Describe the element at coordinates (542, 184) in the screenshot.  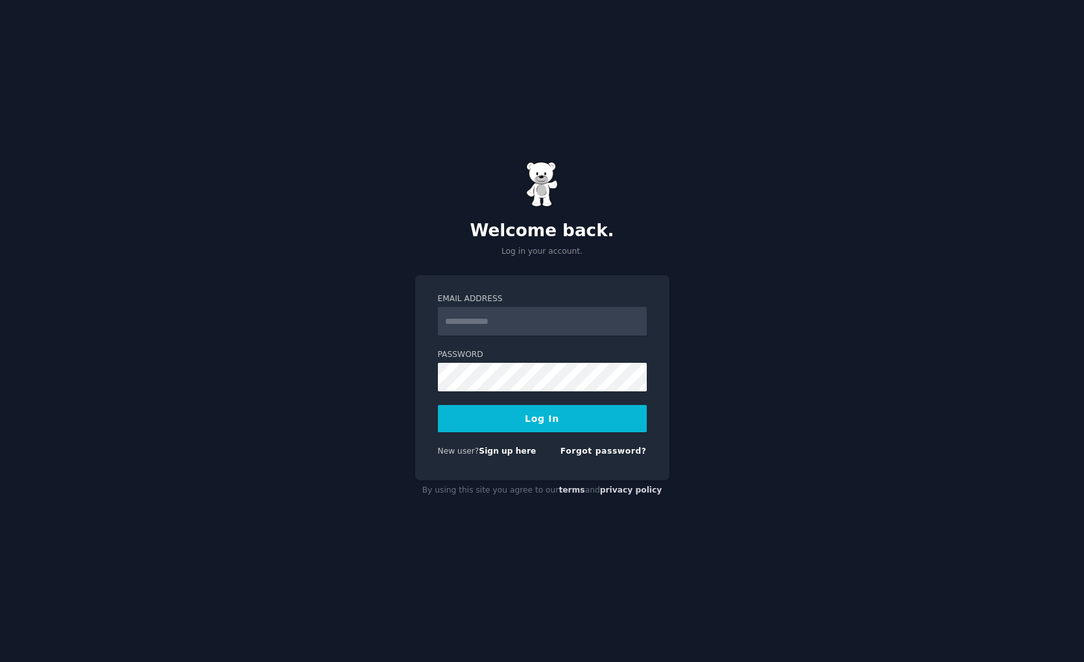
I see `img: Gummy Bear` at that location.